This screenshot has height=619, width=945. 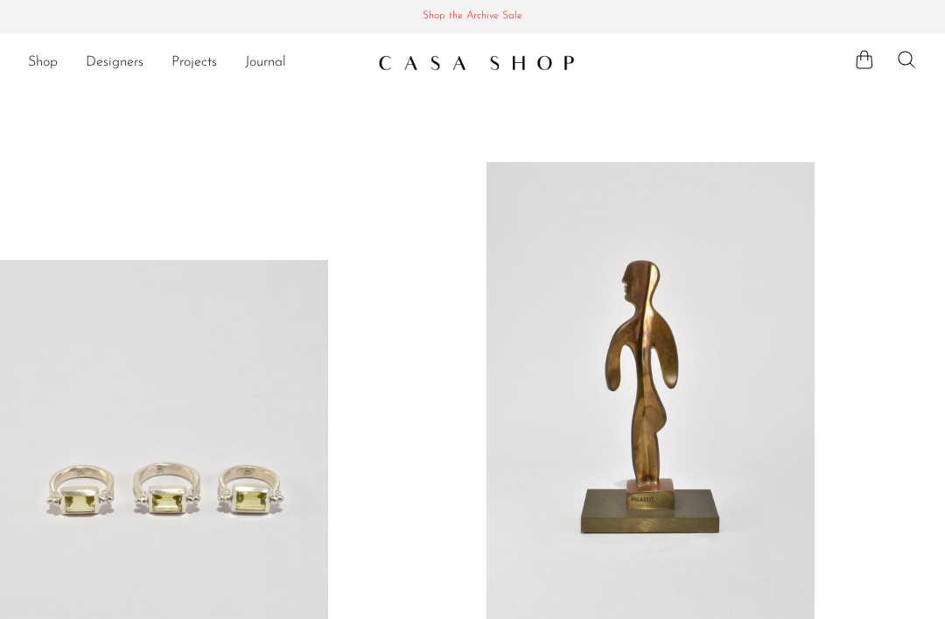 What do you see at coordinates (473, 17) in the screenshot?
I see `span: Shop the Archive Sale` at bounding box center [473, 17].